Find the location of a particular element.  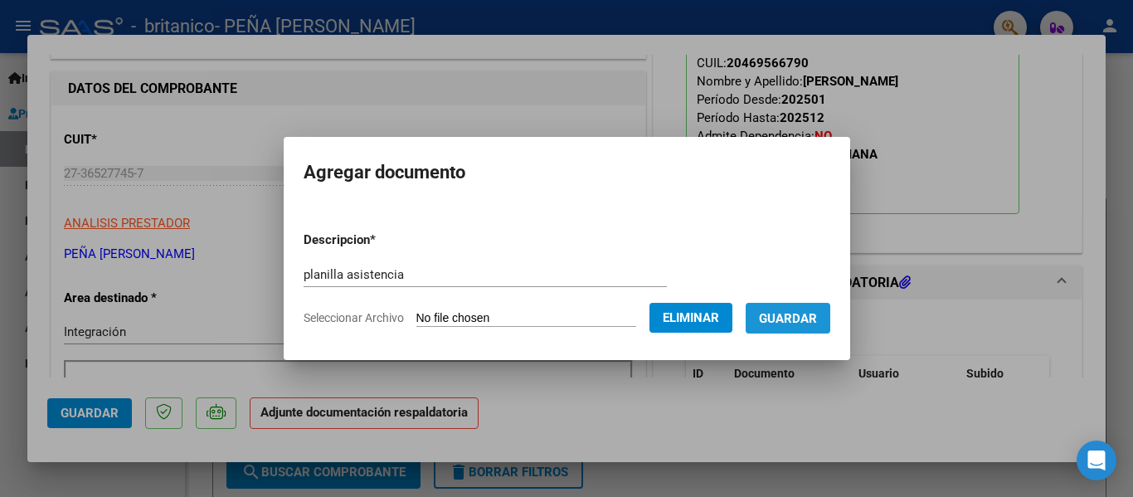

p: Descripcion is located at coordinates (382, 240).